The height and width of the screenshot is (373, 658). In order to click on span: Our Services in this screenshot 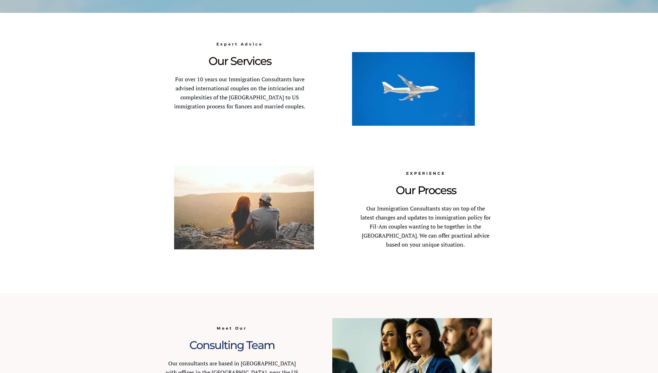, I will do `click(240, 61)`.